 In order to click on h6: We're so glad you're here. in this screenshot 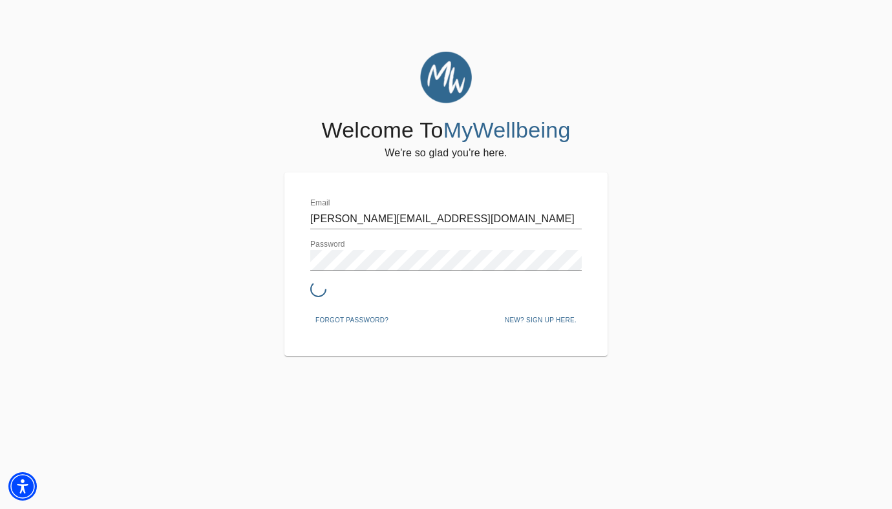, I will do `click(445, 153)`.